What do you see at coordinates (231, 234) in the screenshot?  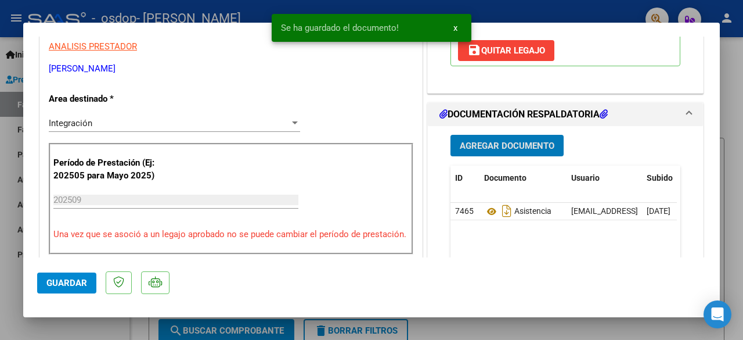 I see `p: Una vez que se asoció a un legajo aprobado no se puede cambiar el período de prestación.` at bounding box center [231, 234].